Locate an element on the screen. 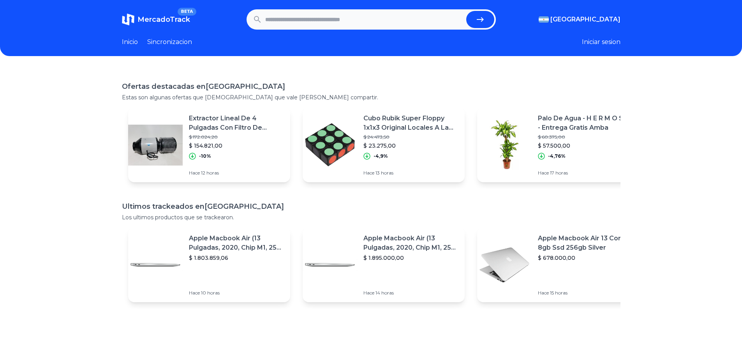 This screenshot has height=349, width=742. a: MercadoTrackBETA is located at coordinates (156, 19).